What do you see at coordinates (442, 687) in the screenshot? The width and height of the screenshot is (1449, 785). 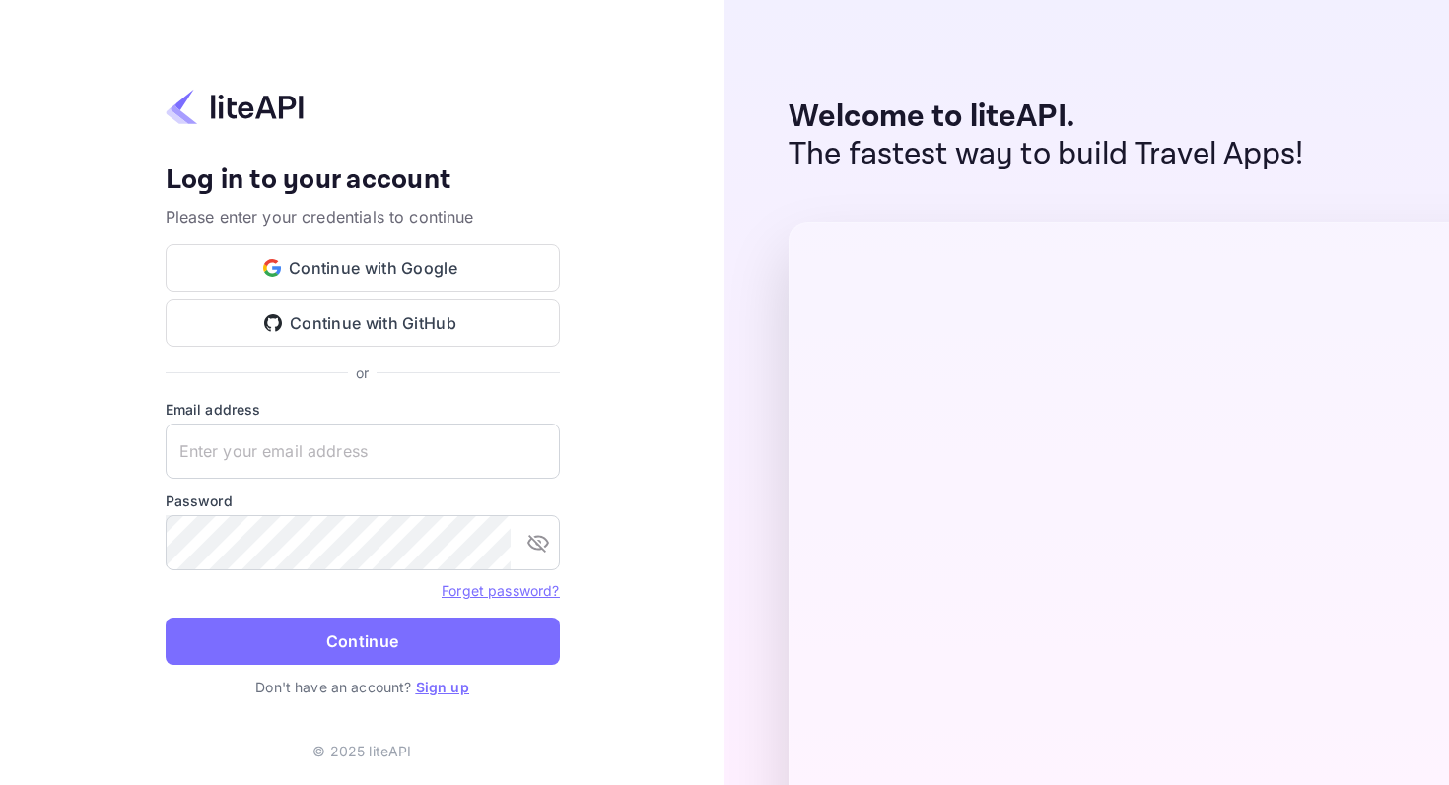 I see `a: Sign up` at bounding box center [442, 687].